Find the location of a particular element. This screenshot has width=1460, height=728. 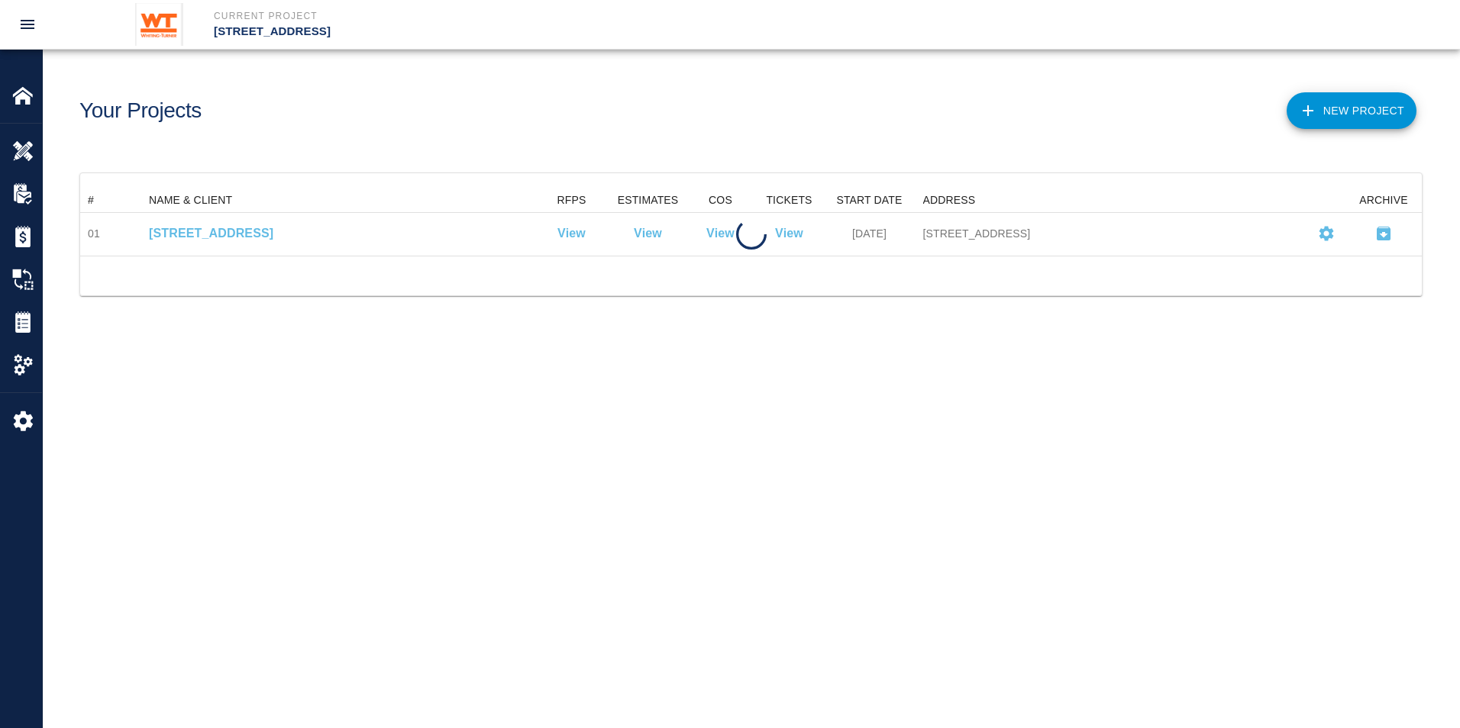

div: TICKETS is located at coordinates (789, 200).